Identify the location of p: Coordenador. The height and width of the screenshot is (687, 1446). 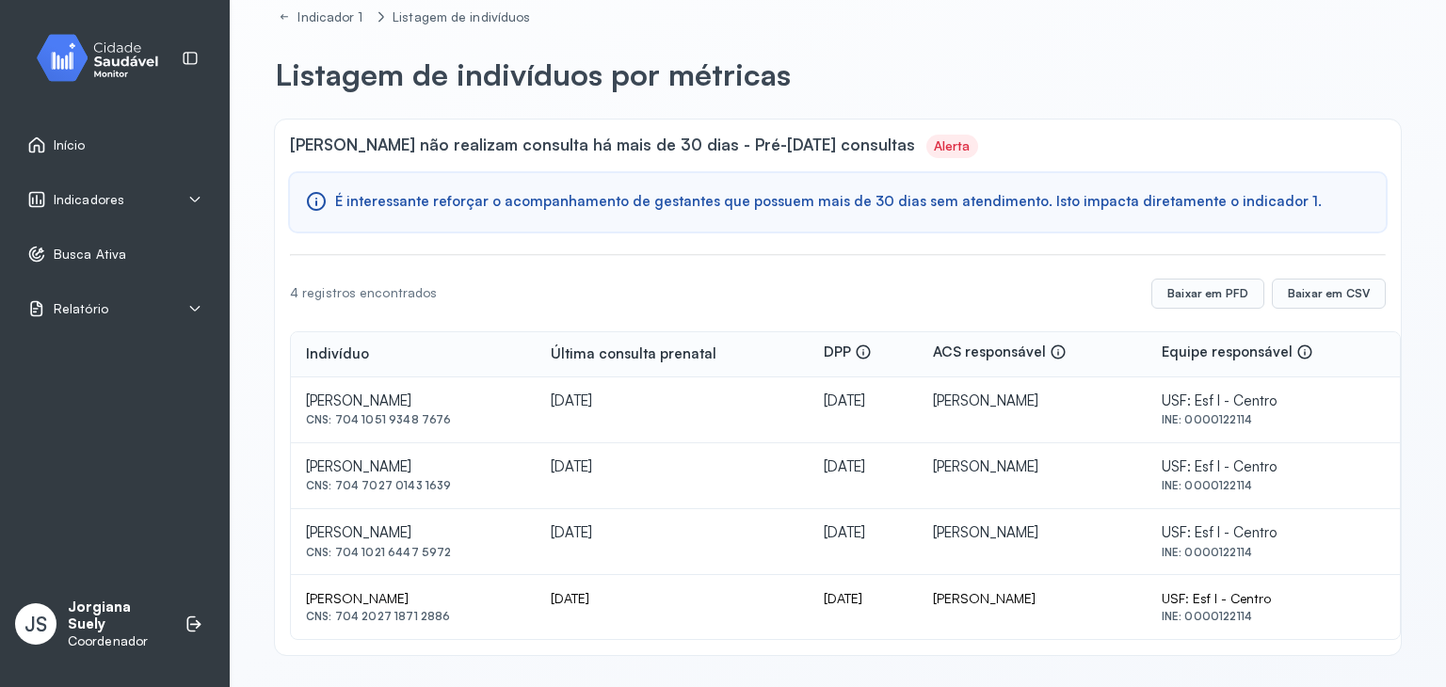
(117, 641).